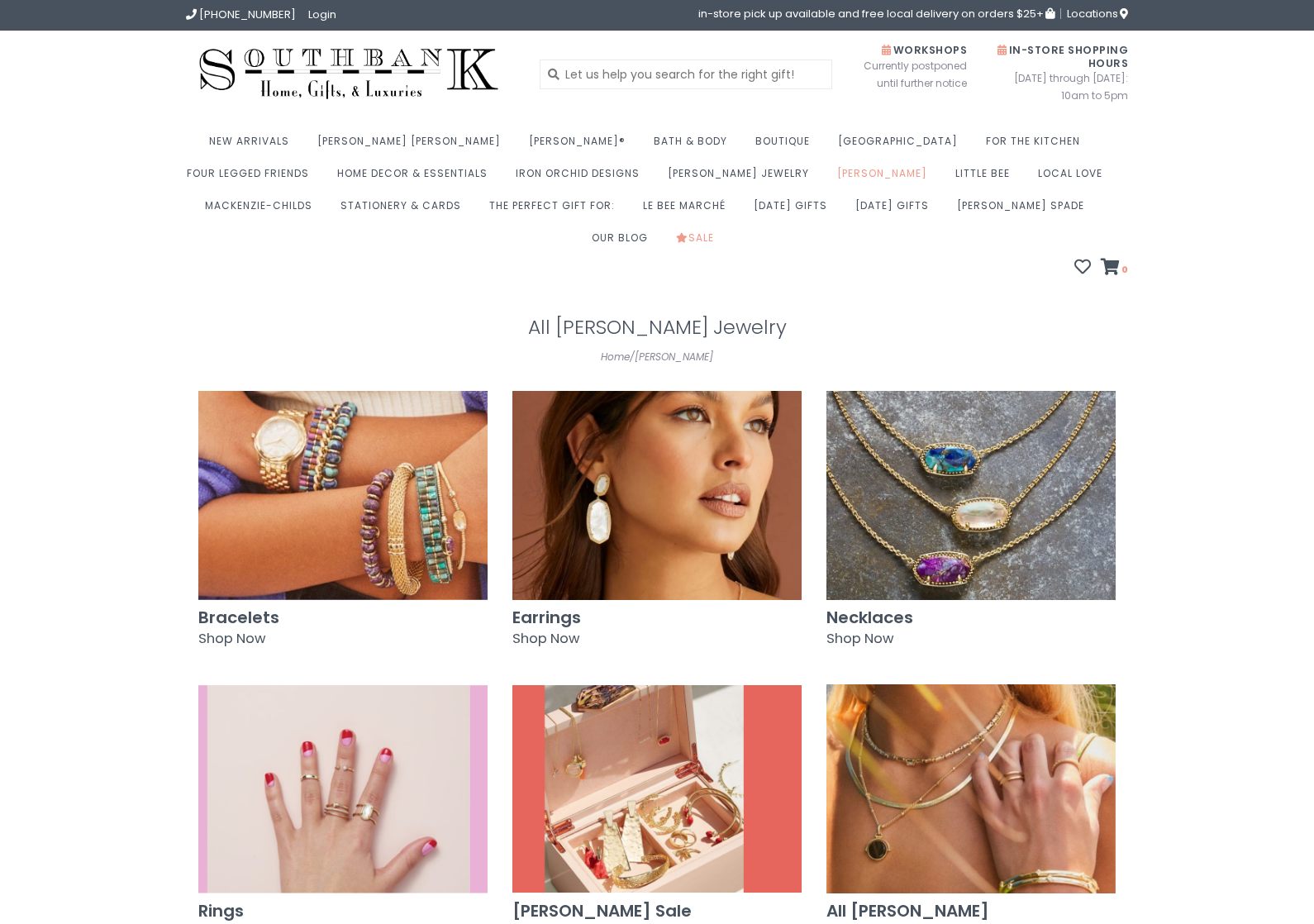 The width and height of the screenshot is (1314, 924). Describe the element at coordinates (972, 617) in the screenshot. I see `h3: Necklaces` at that location.